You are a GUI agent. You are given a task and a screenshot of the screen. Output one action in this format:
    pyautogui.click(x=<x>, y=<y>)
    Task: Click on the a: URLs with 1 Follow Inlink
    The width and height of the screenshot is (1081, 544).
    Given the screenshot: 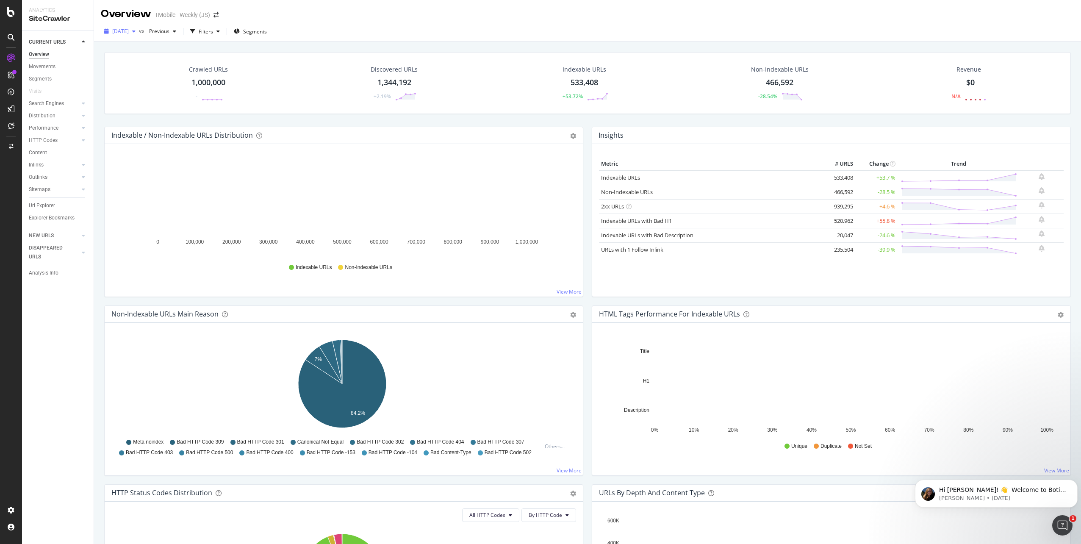 What is the action you would take?
    pyautogui.click(x=632, y=250)
    